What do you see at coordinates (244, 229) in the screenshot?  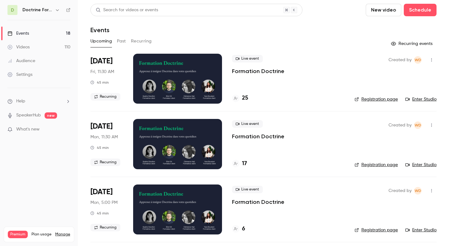 I see `h4: 6` at bounding box center [244, 229].